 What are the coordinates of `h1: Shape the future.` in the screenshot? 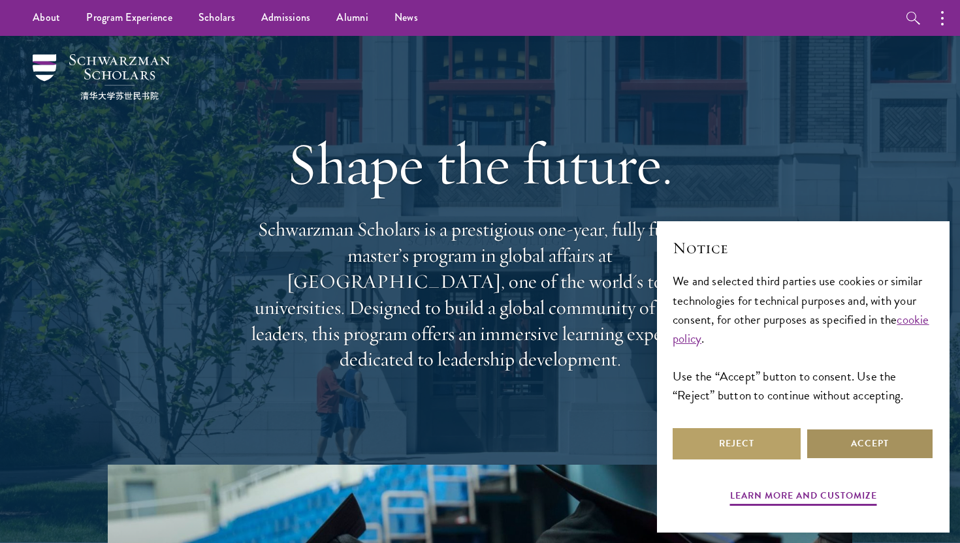 It's located at (480, 164).